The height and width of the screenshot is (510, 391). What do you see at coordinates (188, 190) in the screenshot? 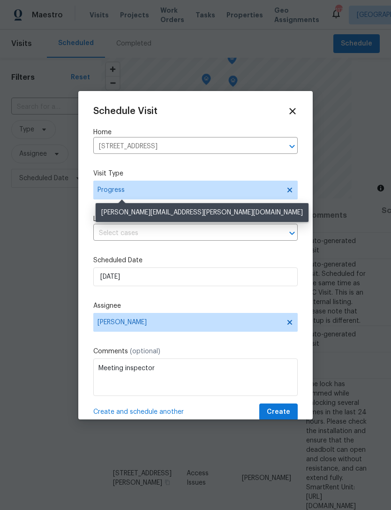
I see `span: Progress` at bounding box center [188, 190].